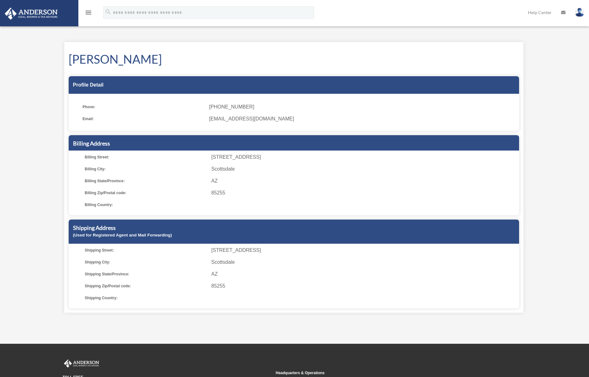  I want to click on div: Profile Detail, so click(294, 85).